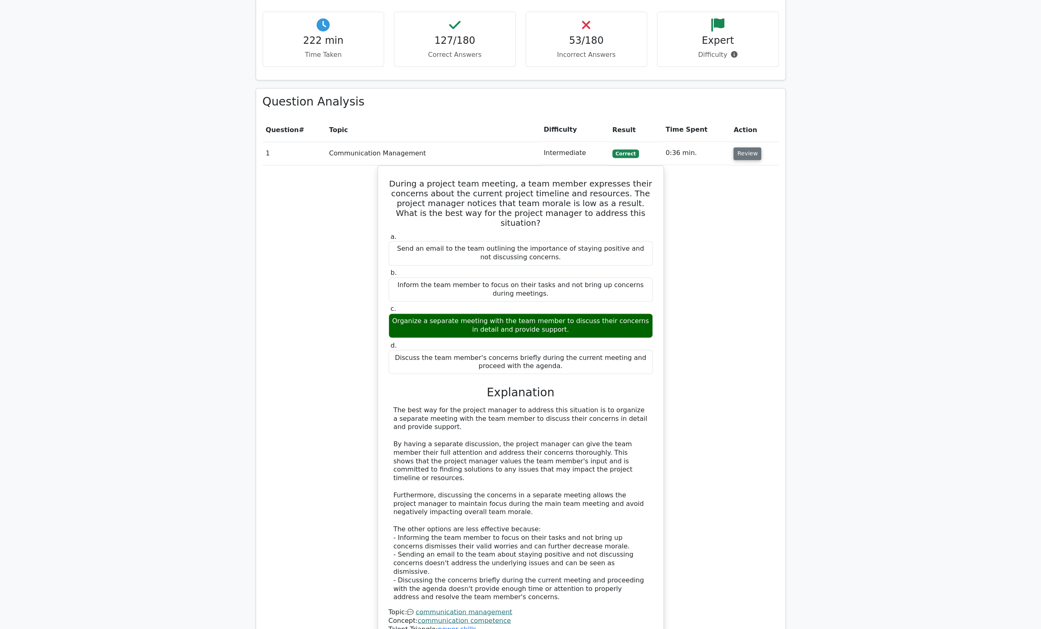 The width and height of the screenshot is (1041, 629). Describe the element at coordinates (433, 153) in the screenshot. I see `td: Communication Management` at that location.